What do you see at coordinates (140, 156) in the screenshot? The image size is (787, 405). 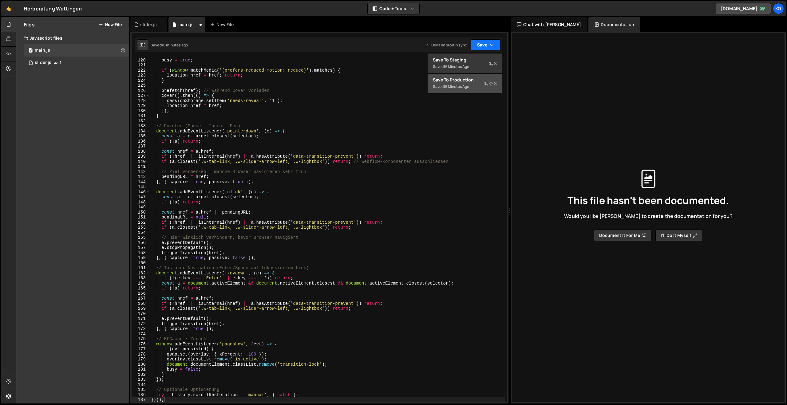 I see `div: 139` at bounding box center [140, 156].